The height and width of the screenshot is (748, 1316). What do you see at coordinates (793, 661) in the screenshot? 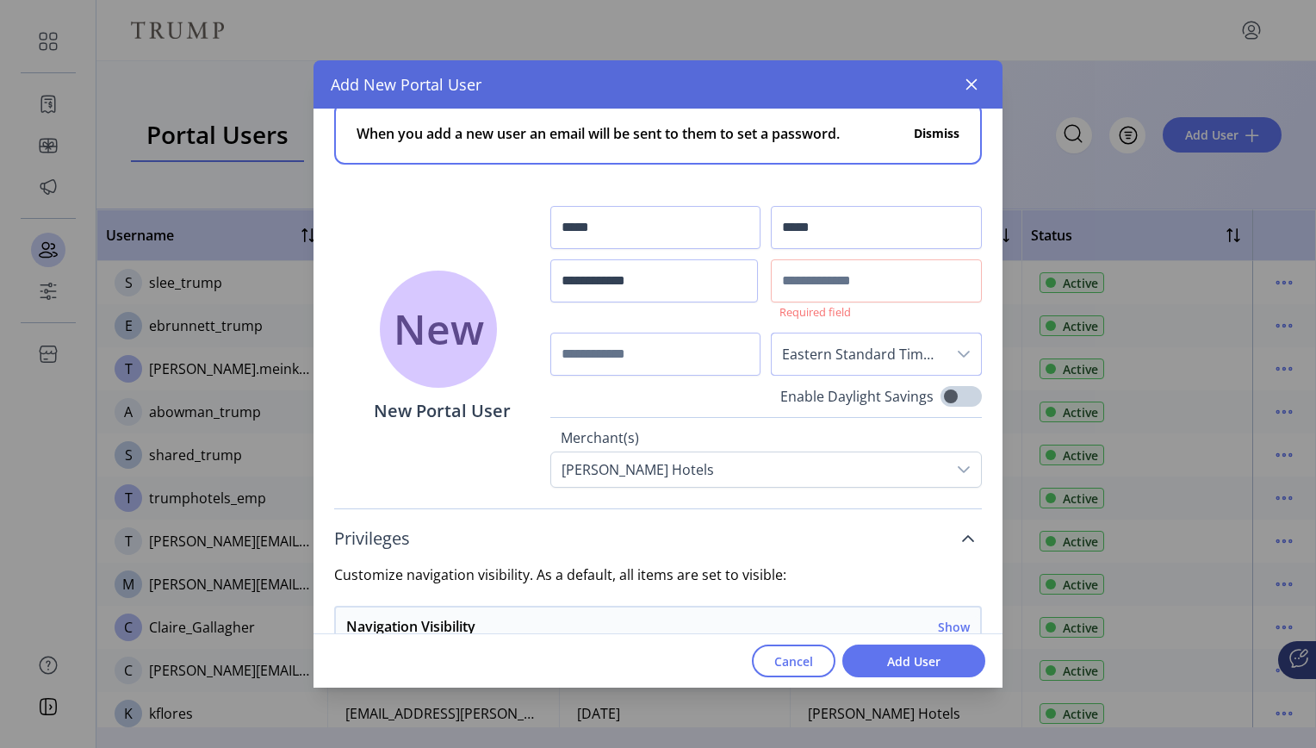
I see `button: Cancel` at bounding box center [793, 661].